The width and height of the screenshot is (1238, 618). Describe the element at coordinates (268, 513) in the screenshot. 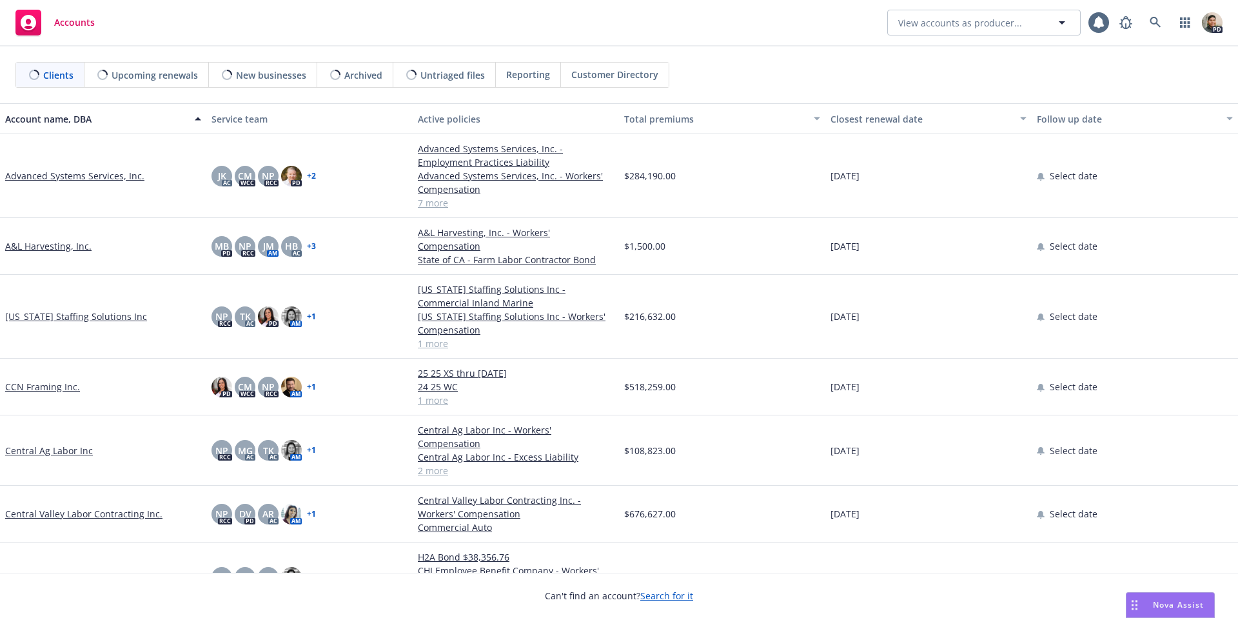

I see `span: AR` at that location.